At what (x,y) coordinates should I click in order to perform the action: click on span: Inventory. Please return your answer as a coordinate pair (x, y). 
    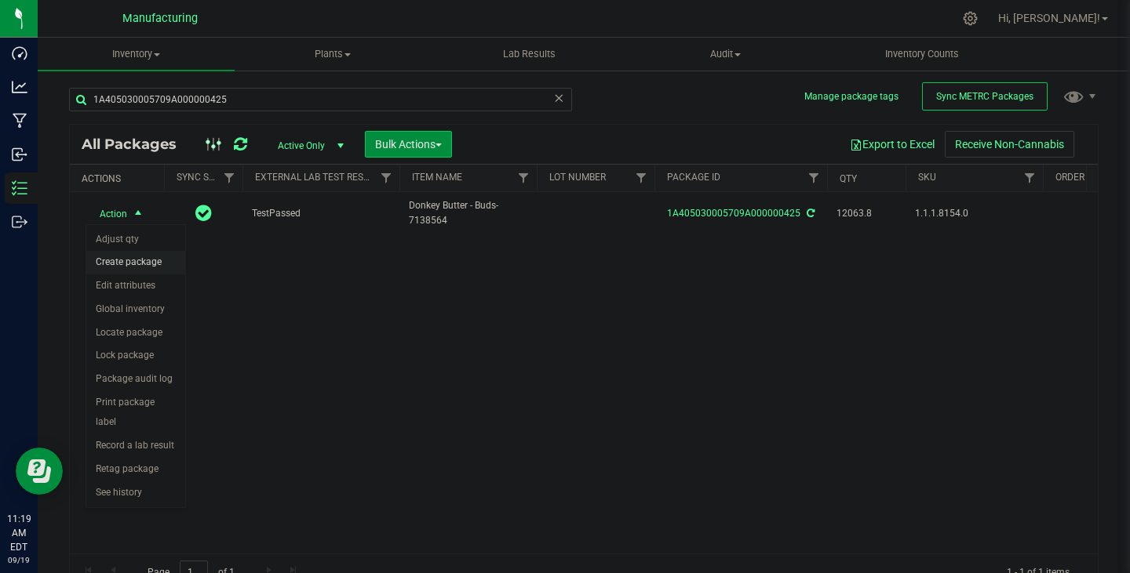
    Looking at the image, I should click on (136, 54).